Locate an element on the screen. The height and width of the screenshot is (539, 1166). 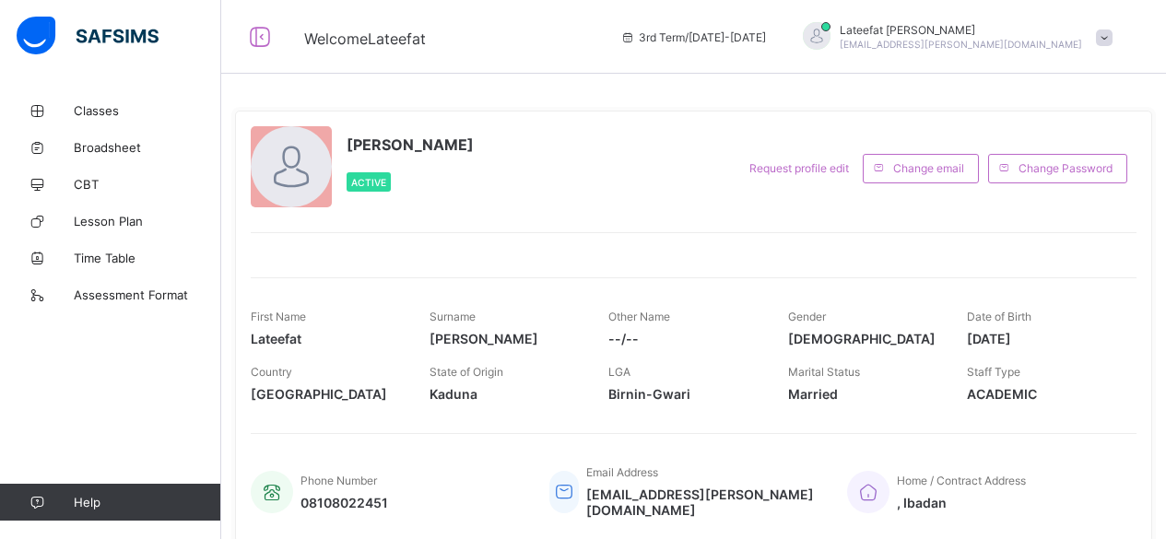
span: ACADEMIC is located at coordinates (1042, 393).